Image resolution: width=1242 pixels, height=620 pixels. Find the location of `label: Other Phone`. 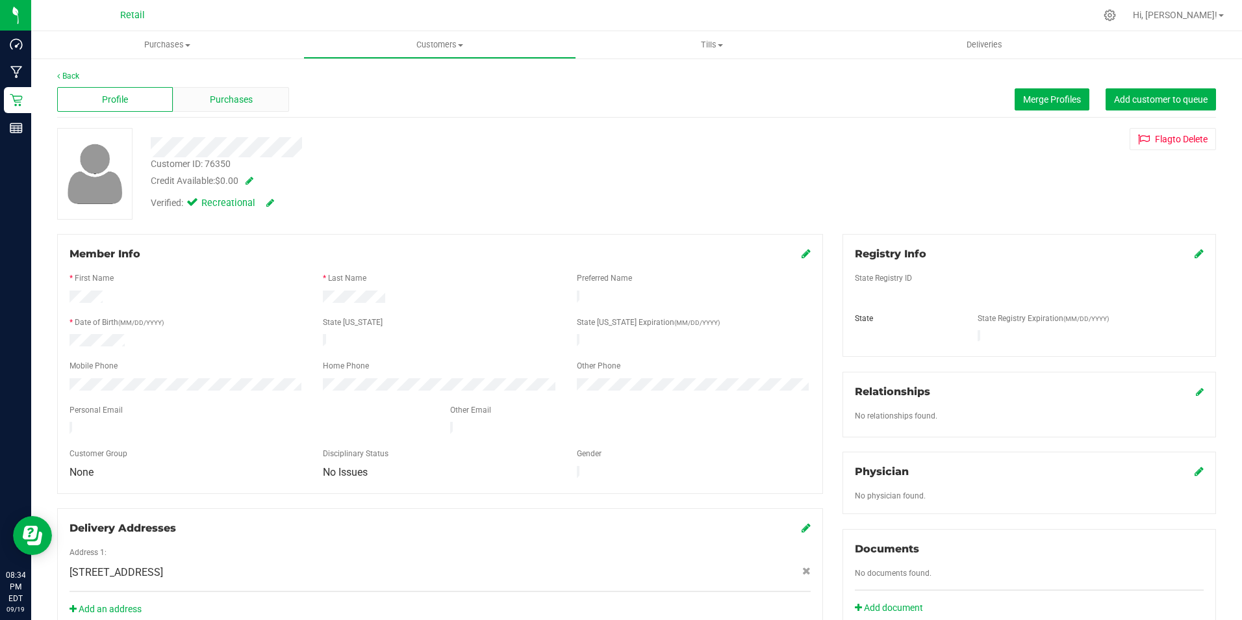

label: Other Phone is located at coordinates (598, 366).